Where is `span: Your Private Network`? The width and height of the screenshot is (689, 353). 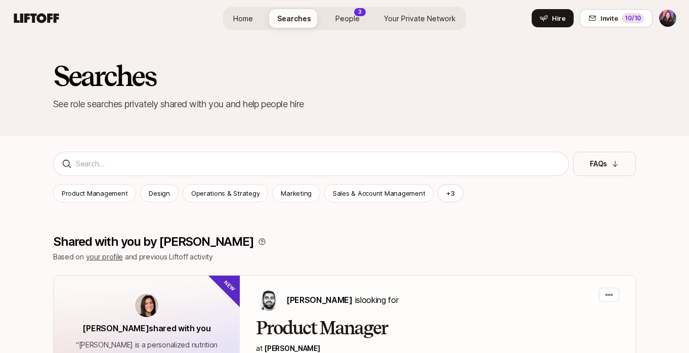 span: Your Private Network is located at coordinates (420, 18).